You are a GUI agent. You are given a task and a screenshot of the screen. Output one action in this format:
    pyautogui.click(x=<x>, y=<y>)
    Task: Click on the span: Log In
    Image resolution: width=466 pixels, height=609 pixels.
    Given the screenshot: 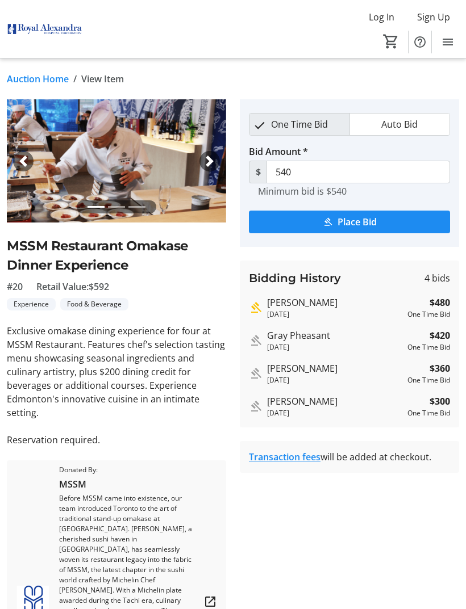 What is the action you would take?
    pyautogui.click(x=381, y=17)
    